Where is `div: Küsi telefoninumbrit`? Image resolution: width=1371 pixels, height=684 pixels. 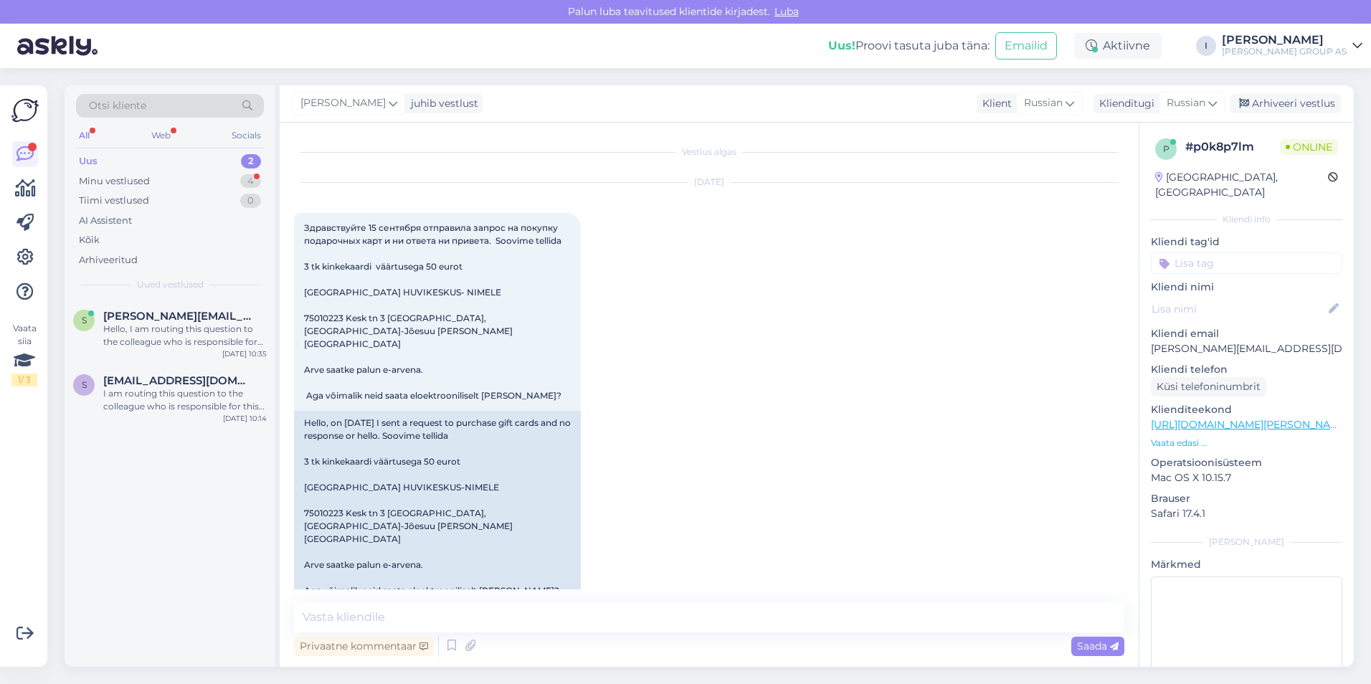
div: Küsi telefoninumbrit is located at coordinates (1208, 386).